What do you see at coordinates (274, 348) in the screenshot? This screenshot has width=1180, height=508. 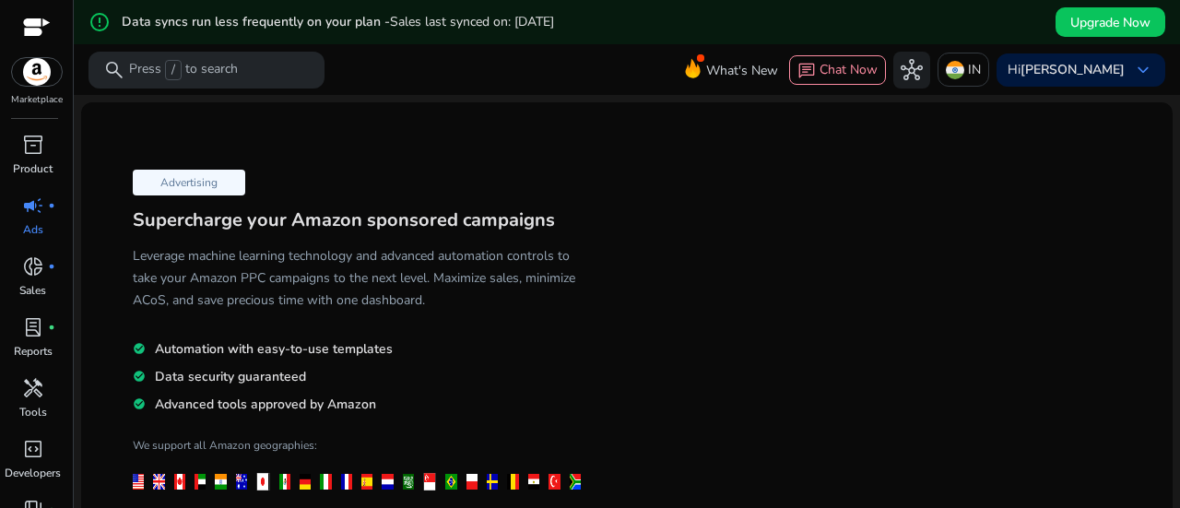 I see `span: Automation with easy-to-use templates` at bounding box center [274, 348].